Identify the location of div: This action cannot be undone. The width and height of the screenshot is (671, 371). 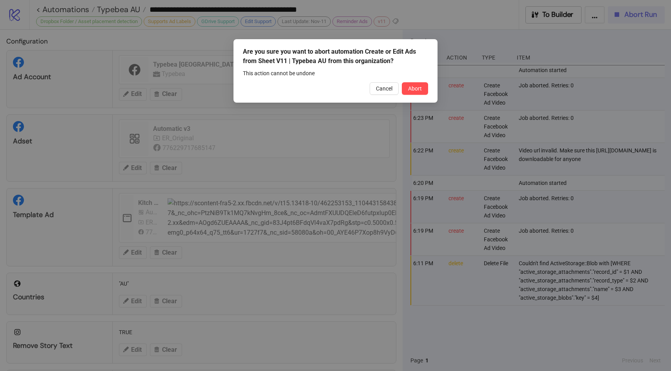
(335, 73).